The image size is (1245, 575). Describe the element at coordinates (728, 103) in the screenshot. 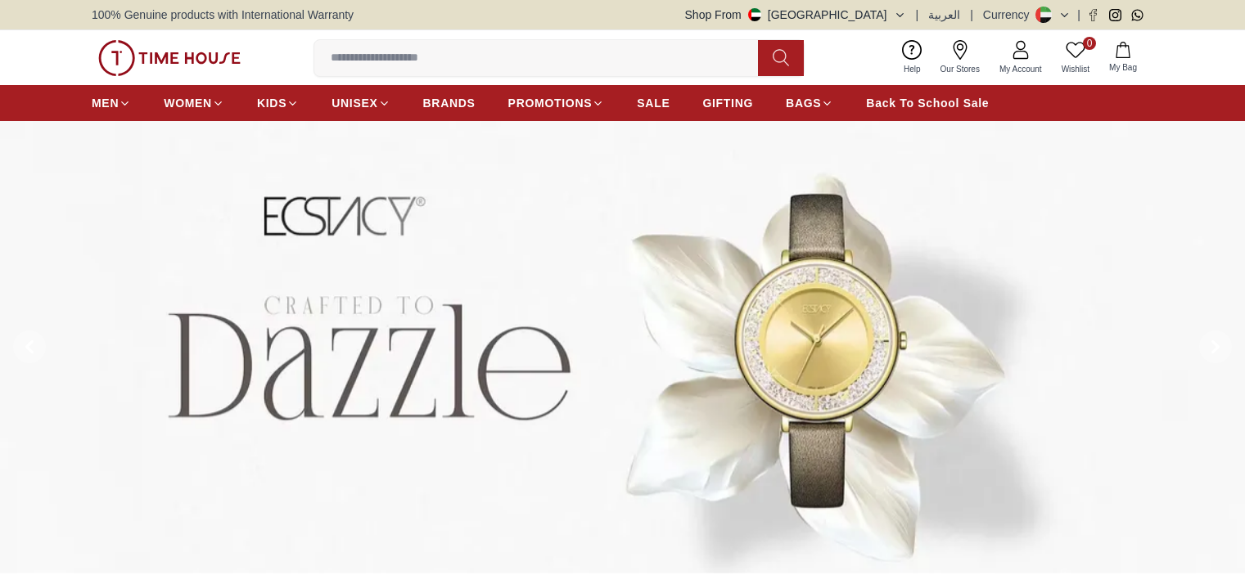

I see `a: GIFTING` at that location.